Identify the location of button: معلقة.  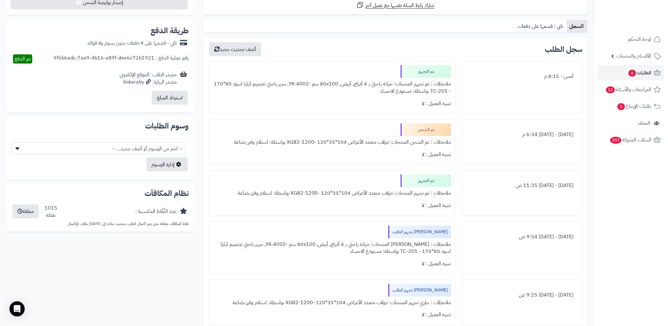
(26, 211).